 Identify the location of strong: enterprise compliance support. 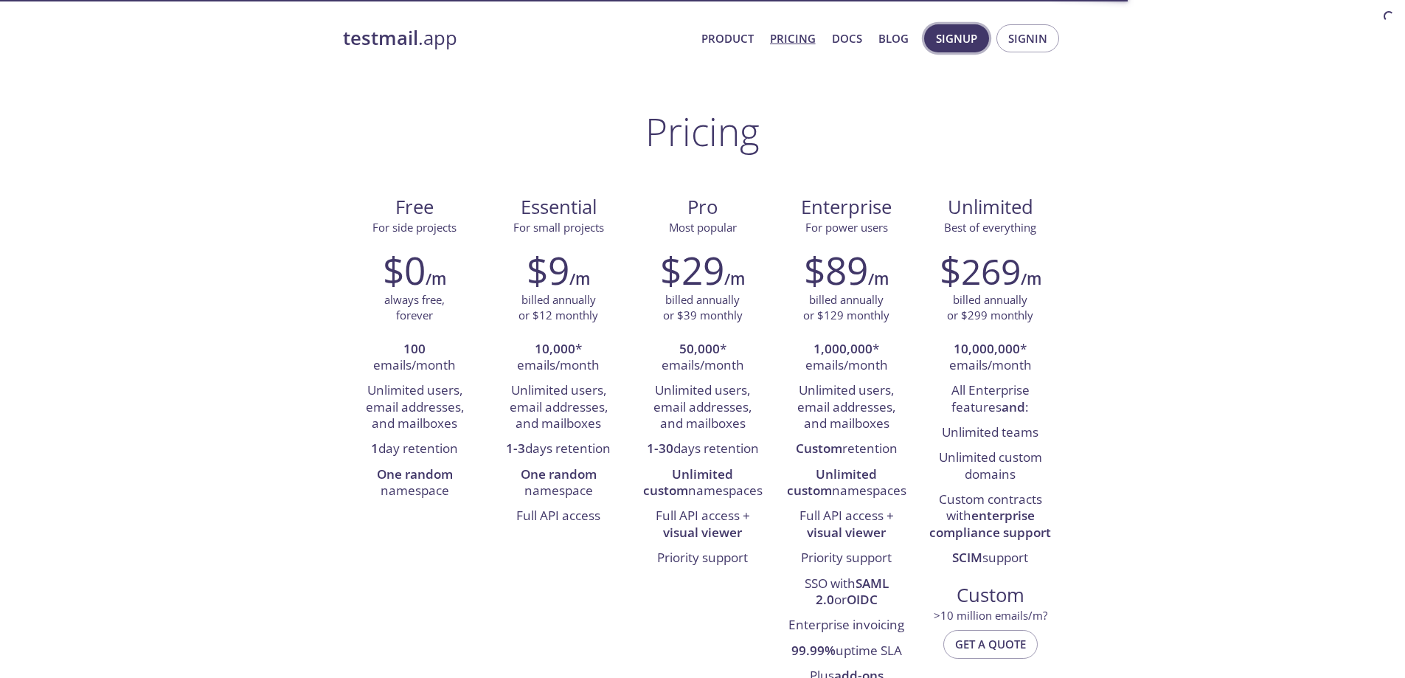
(990, 523).